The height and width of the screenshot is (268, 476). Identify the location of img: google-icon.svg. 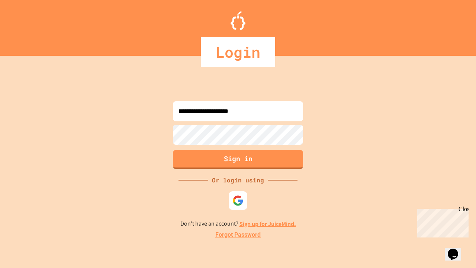
(238, 200).